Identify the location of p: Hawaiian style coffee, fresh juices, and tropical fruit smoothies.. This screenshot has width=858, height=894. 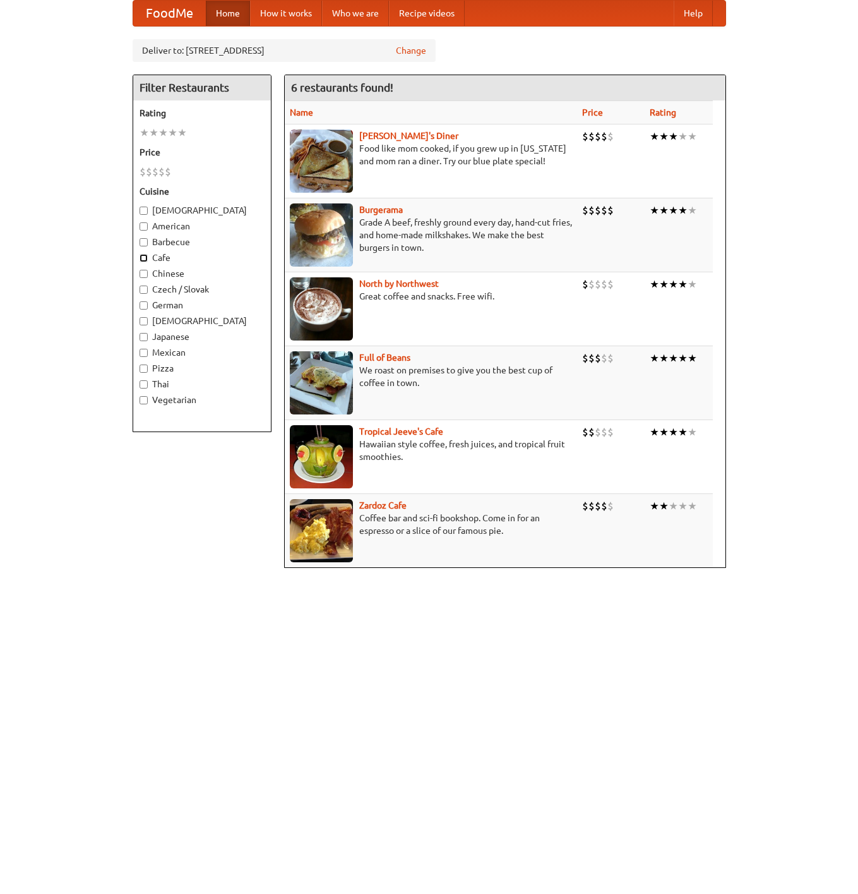
(431, 450).